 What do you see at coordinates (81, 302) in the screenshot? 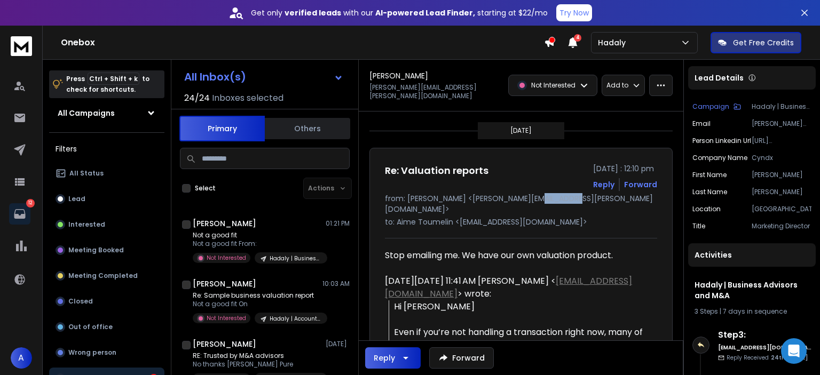
I see `p: Closed` at bounding box center [81, 302].